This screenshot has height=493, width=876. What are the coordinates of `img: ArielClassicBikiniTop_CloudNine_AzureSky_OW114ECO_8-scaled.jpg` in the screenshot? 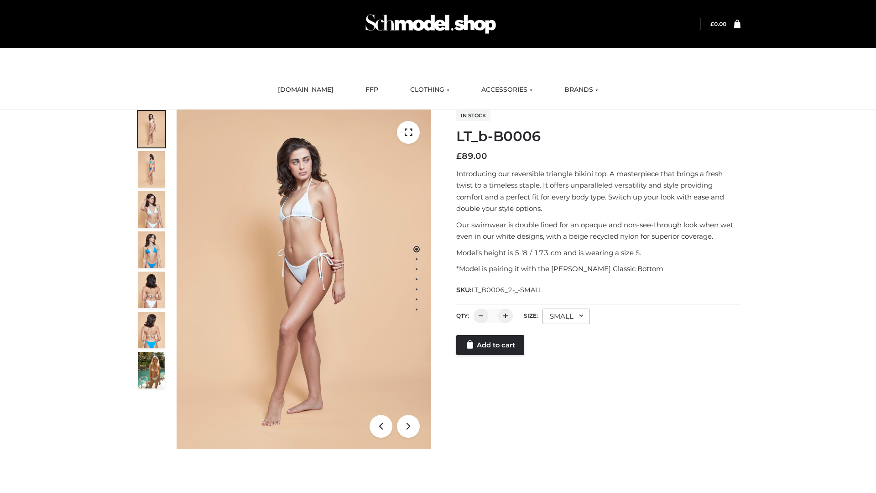 It's located at (151, 330).